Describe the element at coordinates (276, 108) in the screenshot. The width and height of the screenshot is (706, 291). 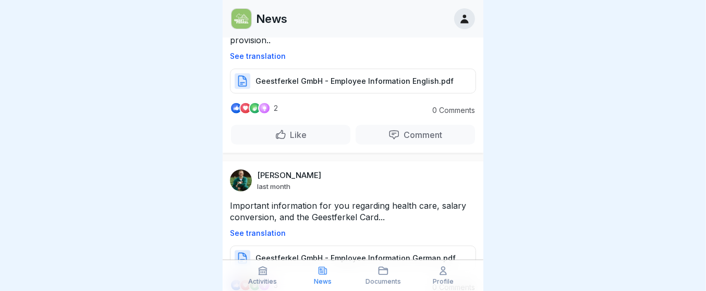
I see `font: 2` at that location.